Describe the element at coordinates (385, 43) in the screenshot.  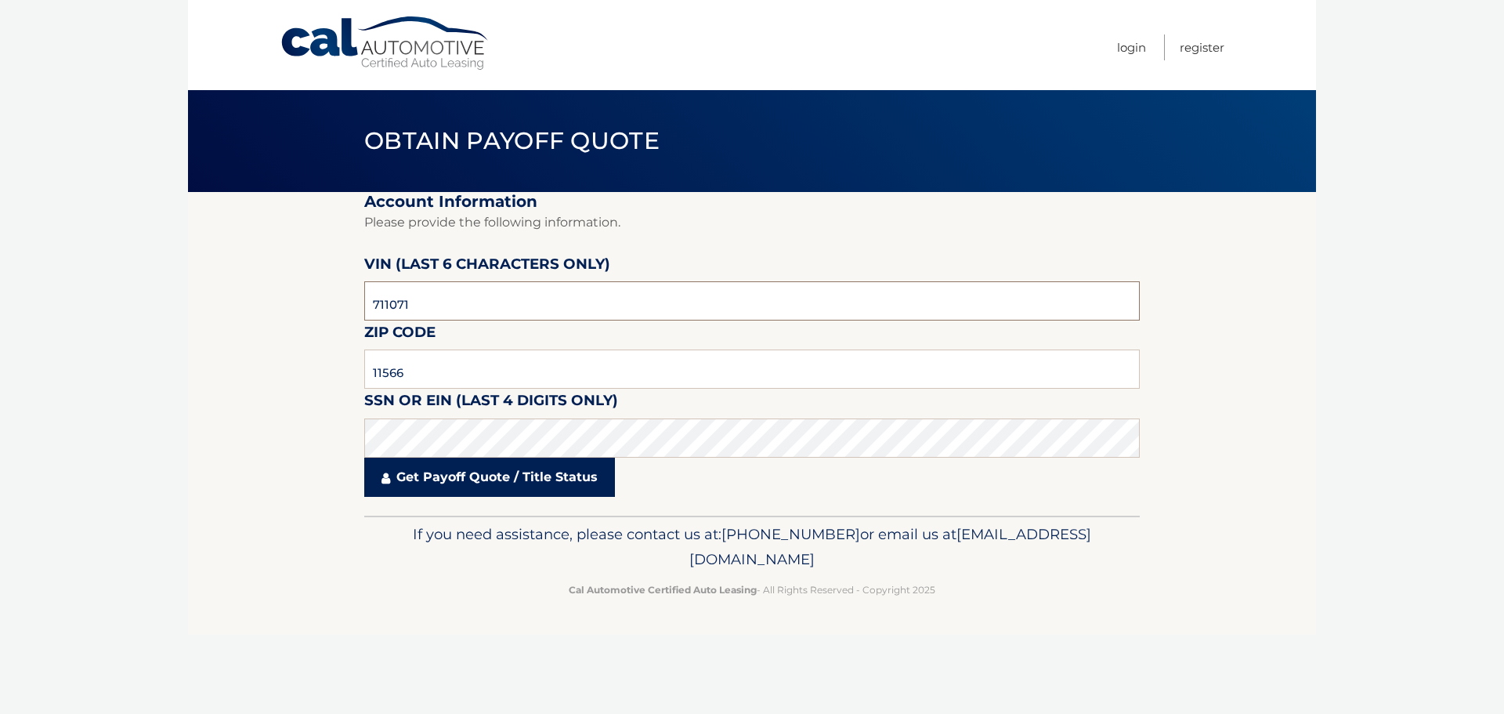
I see `a: Cal Automotive` at that location.